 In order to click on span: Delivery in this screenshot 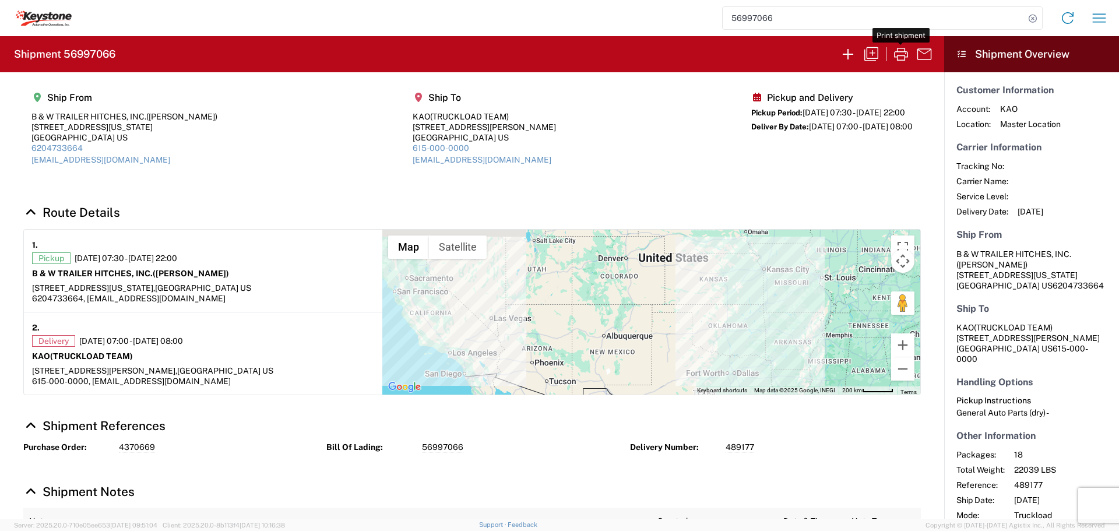, I will do `click(54, 341)`.